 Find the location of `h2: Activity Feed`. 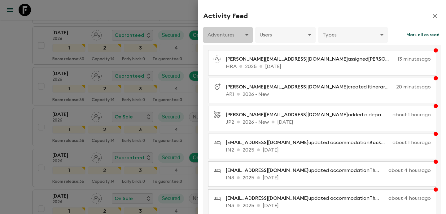

h2: Activity Feed is located at coordinates (225, 16).